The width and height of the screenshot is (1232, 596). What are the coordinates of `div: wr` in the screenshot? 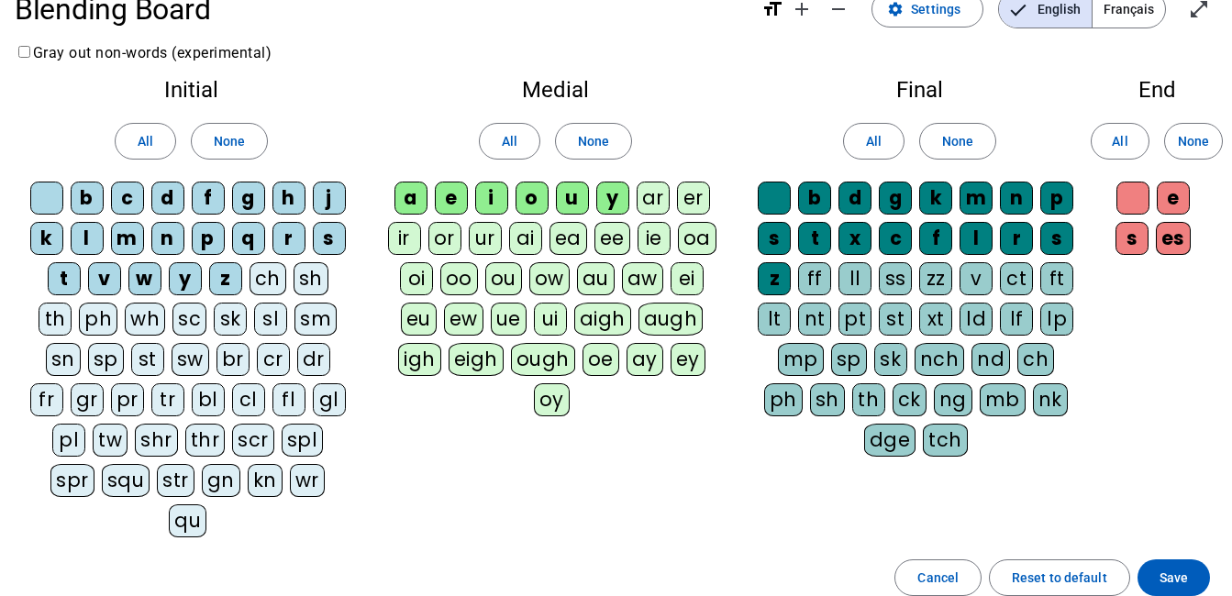 It's located at (307, 481).